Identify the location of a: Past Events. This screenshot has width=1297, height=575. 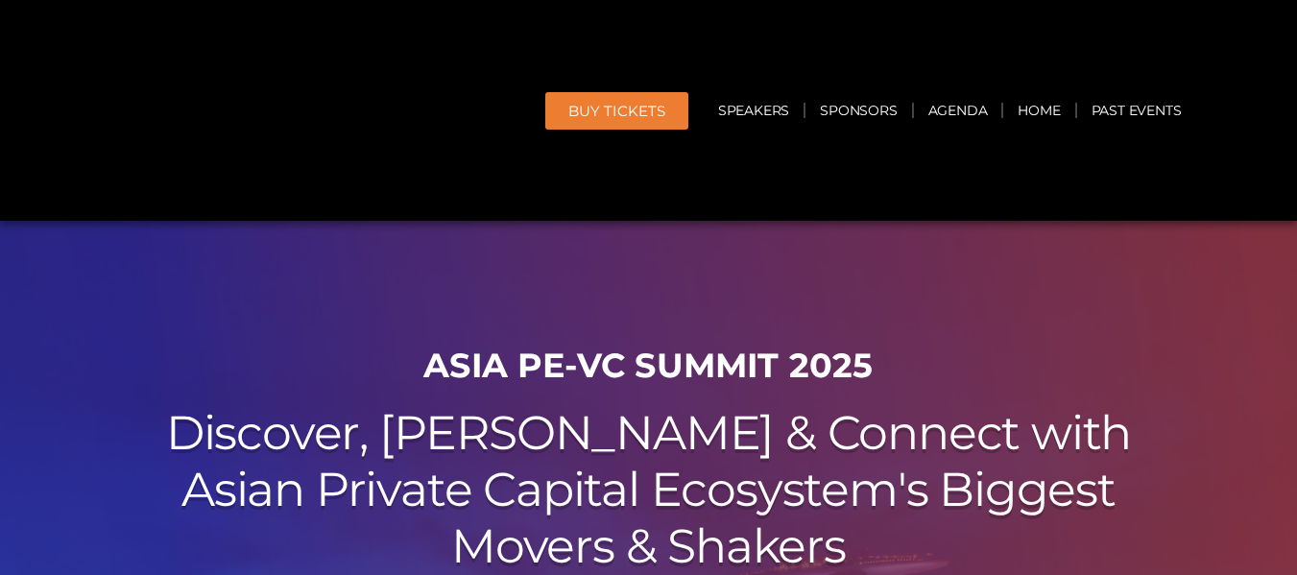
(1137, 110).